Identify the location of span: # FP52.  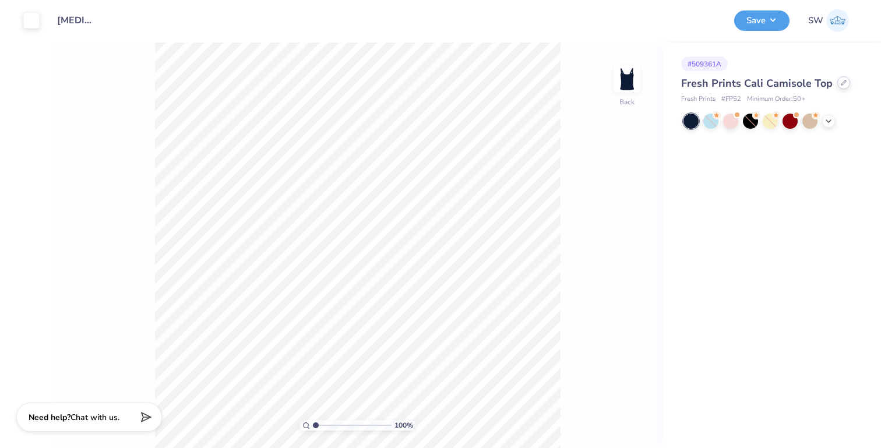
(731, 99).